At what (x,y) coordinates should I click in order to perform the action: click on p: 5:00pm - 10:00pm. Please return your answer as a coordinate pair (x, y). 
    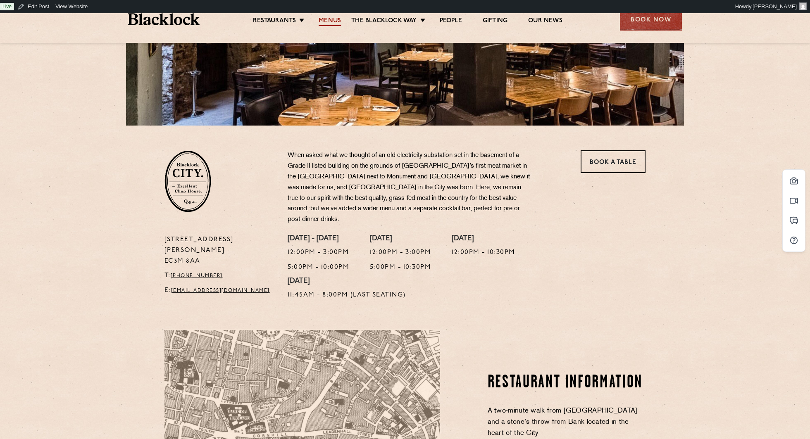
    Looking at the image, I should click on (318, 268).